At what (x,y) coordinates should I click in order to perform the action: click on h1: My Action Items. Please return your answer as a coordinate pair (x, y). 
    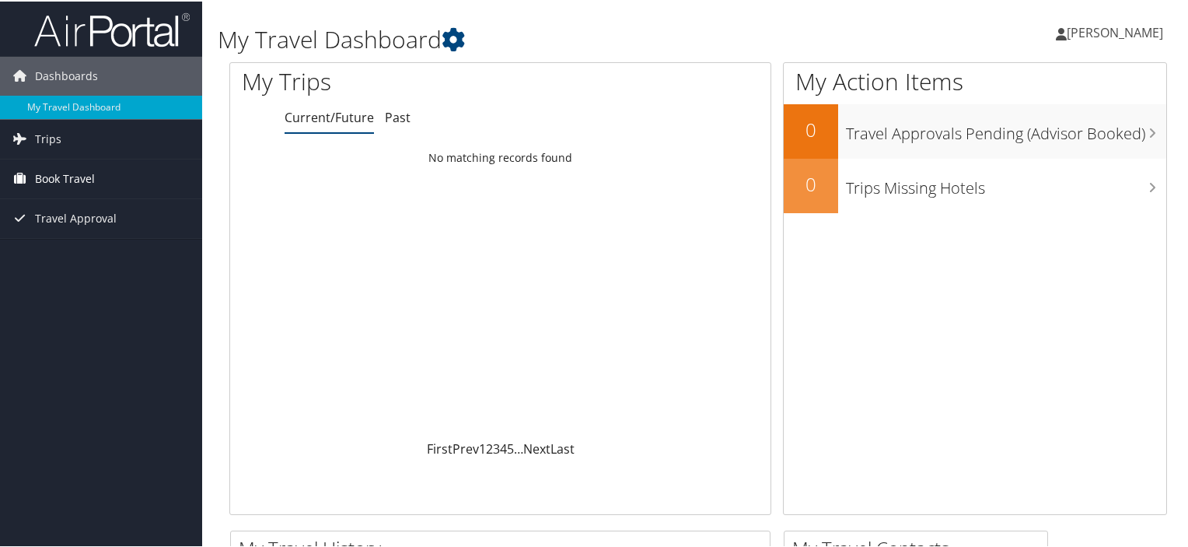
    Looking at the image, I should click on (975, 80).